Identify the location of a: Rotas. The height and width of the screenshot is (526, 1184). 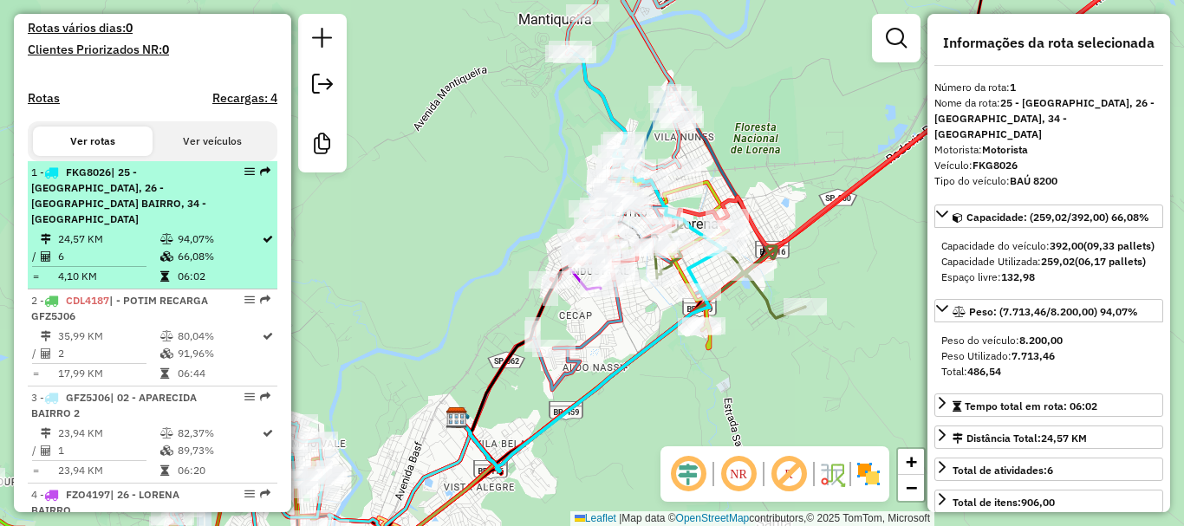
(43, 98).